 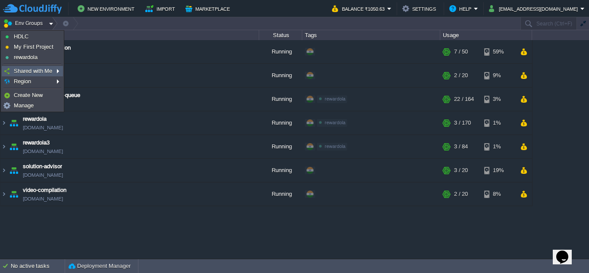 What do you see at coordinates (462, 9) in the screenshot?
I see `button: Help` at bounding box center [462, 9].